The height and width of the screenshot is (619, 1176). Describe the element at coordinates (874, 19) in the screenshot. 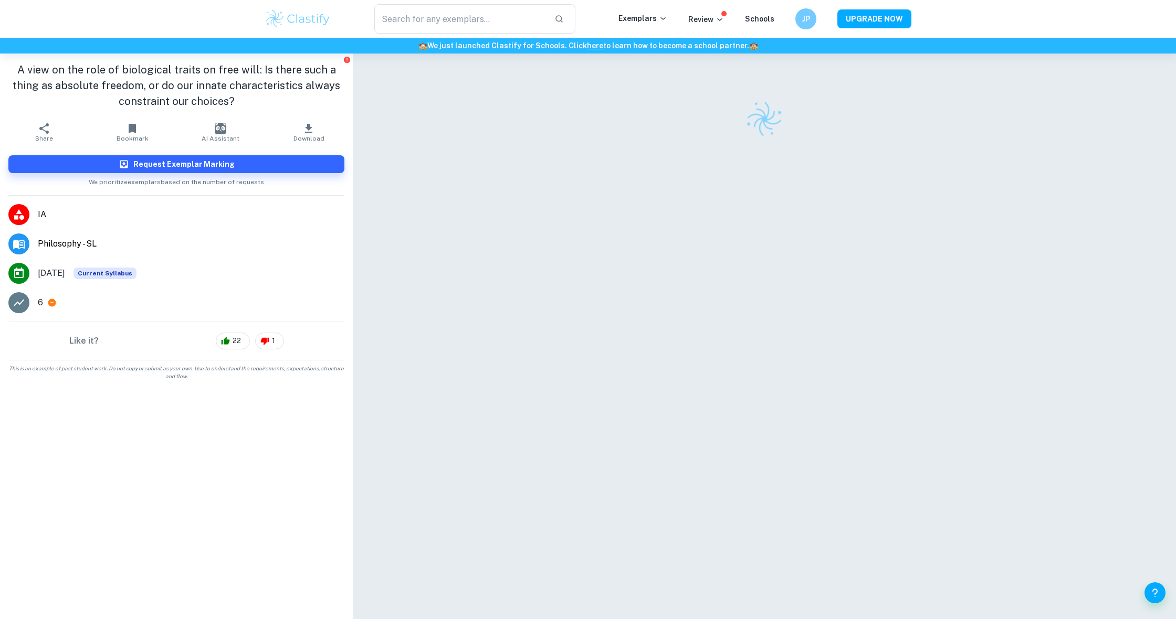

I see `button: UPGRADE NOW` at that location.